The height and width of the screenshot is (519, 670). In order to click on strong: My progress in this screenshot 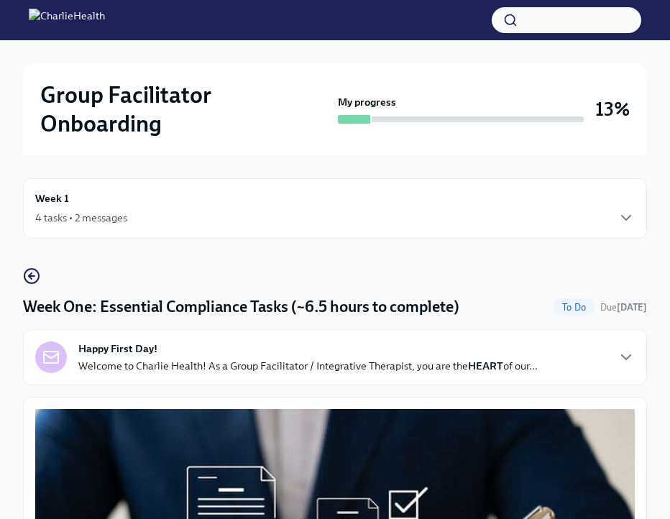, I will do `click(367, 102)`.